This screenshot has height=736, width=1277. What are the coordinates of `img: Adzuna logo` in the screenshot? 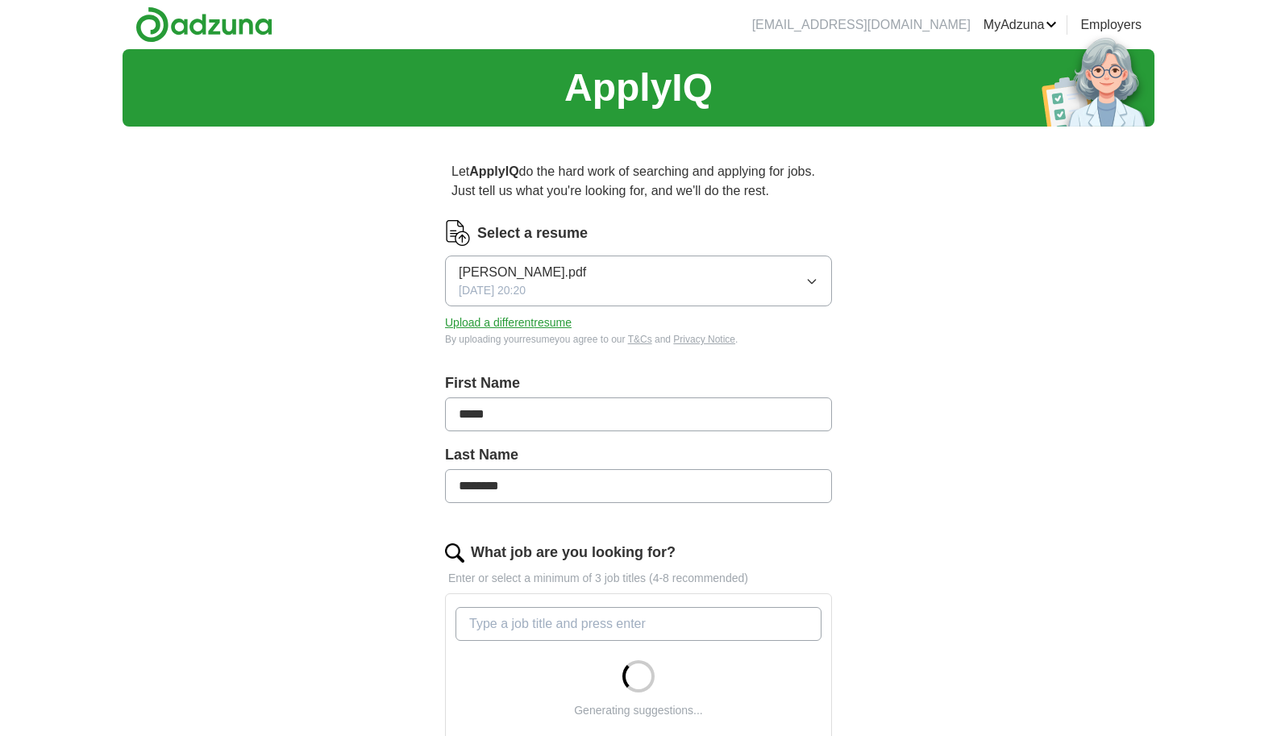 It's located at (204, 24).